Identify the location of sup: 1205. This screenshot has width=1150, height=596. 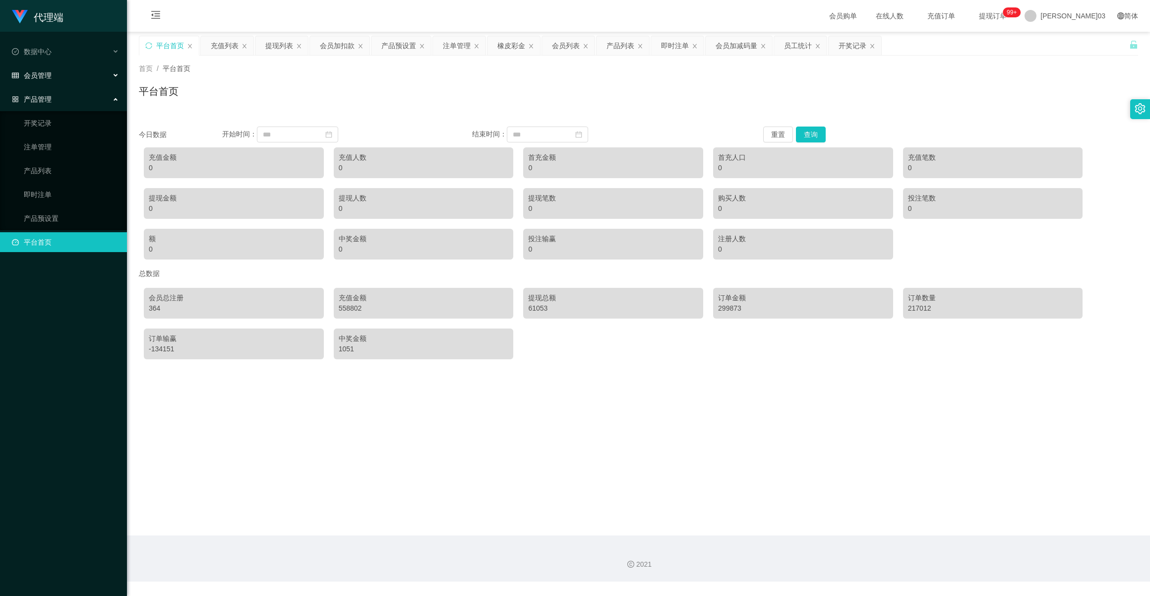
(1012, 12).